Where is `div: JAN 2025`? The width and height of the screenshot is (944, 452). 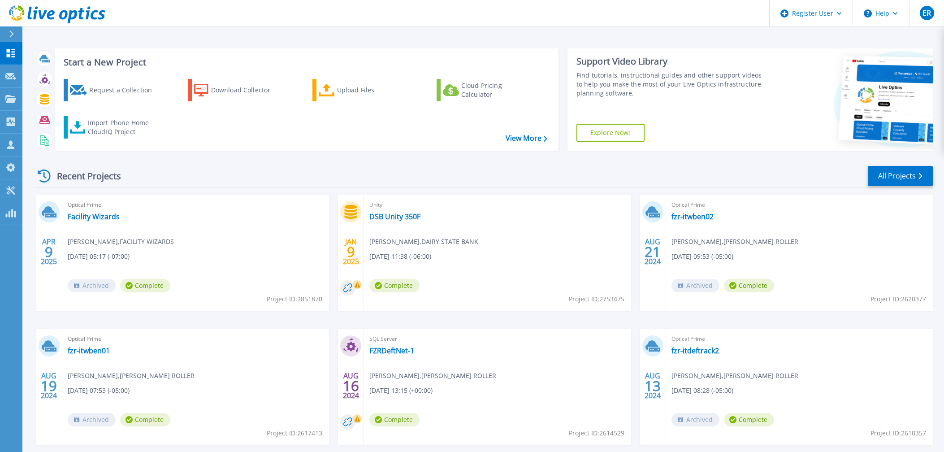 div: JAN 2025 is located at coordinates (351, 251).